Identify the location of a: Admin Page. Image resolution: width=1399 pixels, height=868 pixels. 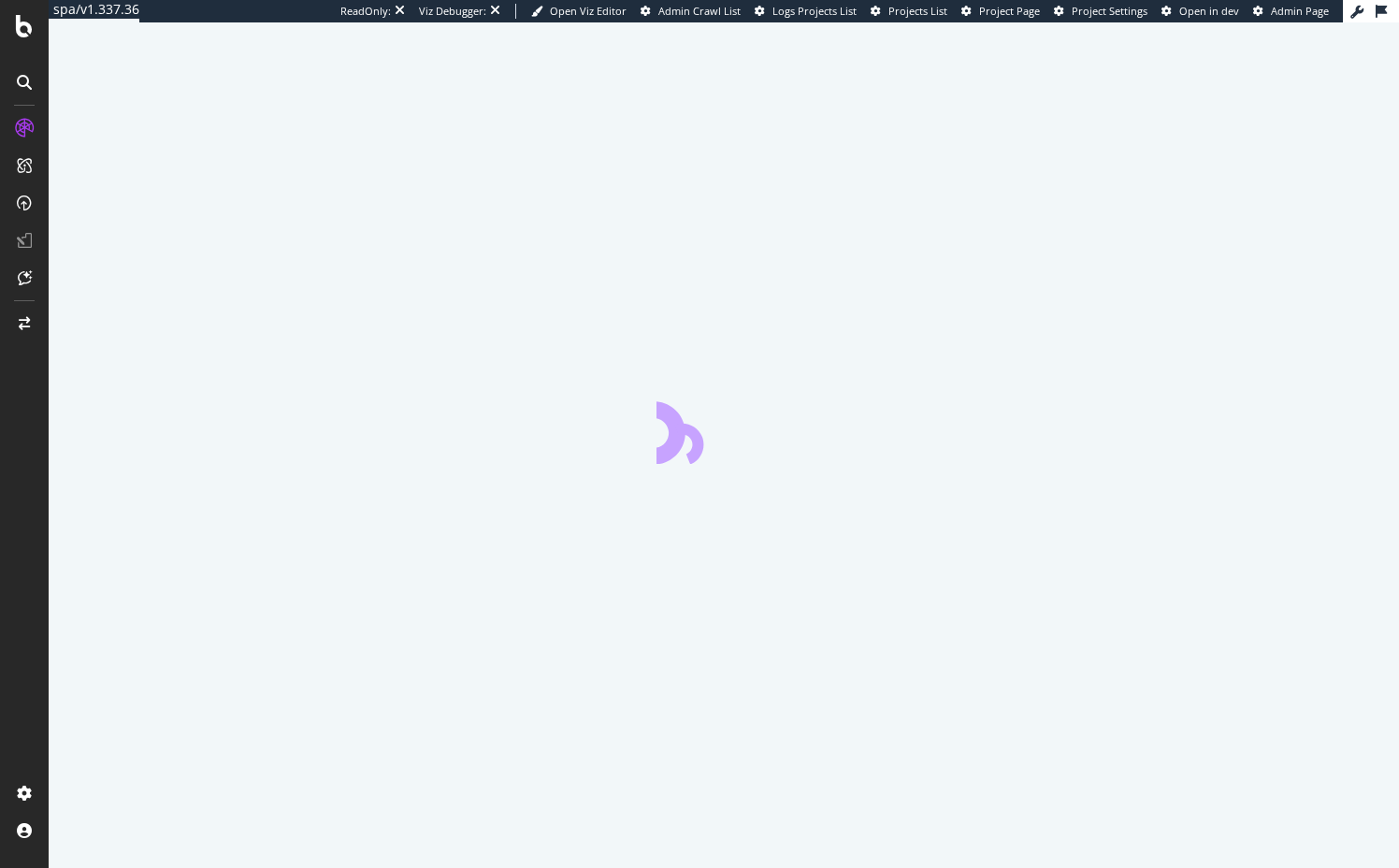
(1291, 11).